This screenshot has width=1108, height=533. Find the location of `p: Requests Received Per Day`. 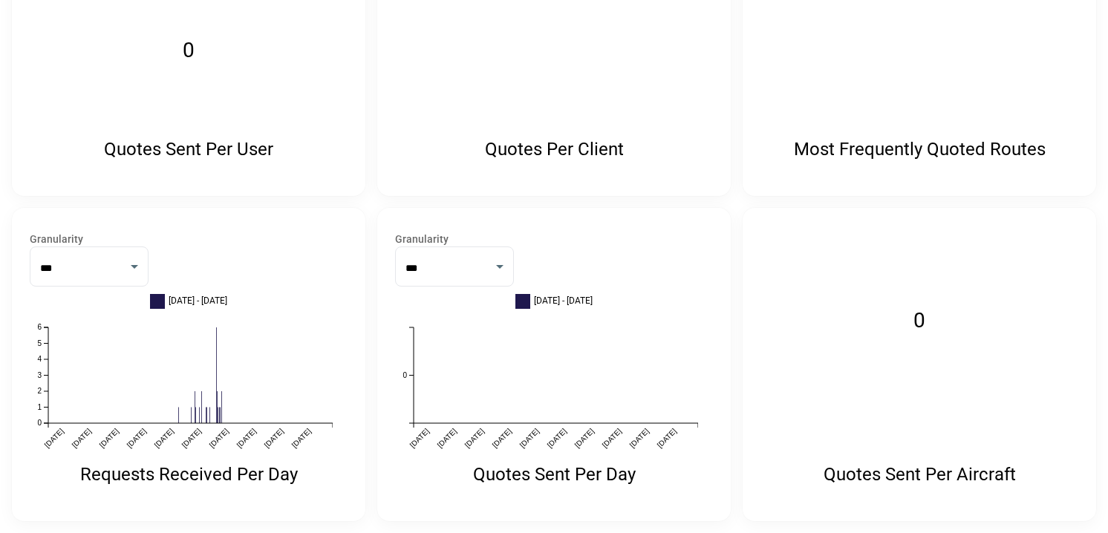

p: Requests Received Per Day is located at coordinates (189, 475).